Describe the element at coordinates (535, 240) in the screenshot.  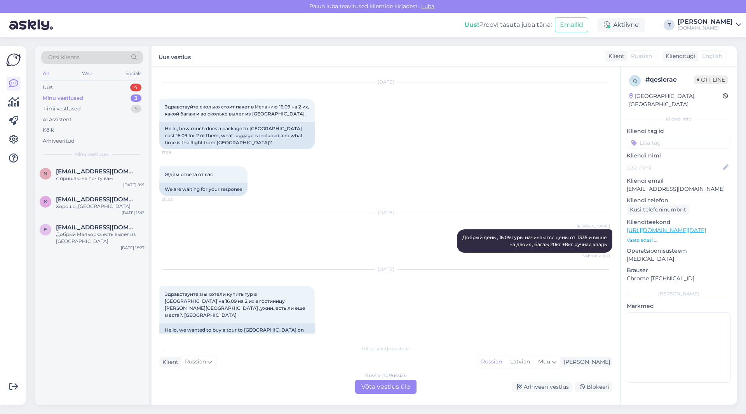
I see `span: Добрый день , 16.09 туры начинаются цены от 1335 и выше на двоих , багаж 20кг +8кг ручная кладь` at that location.